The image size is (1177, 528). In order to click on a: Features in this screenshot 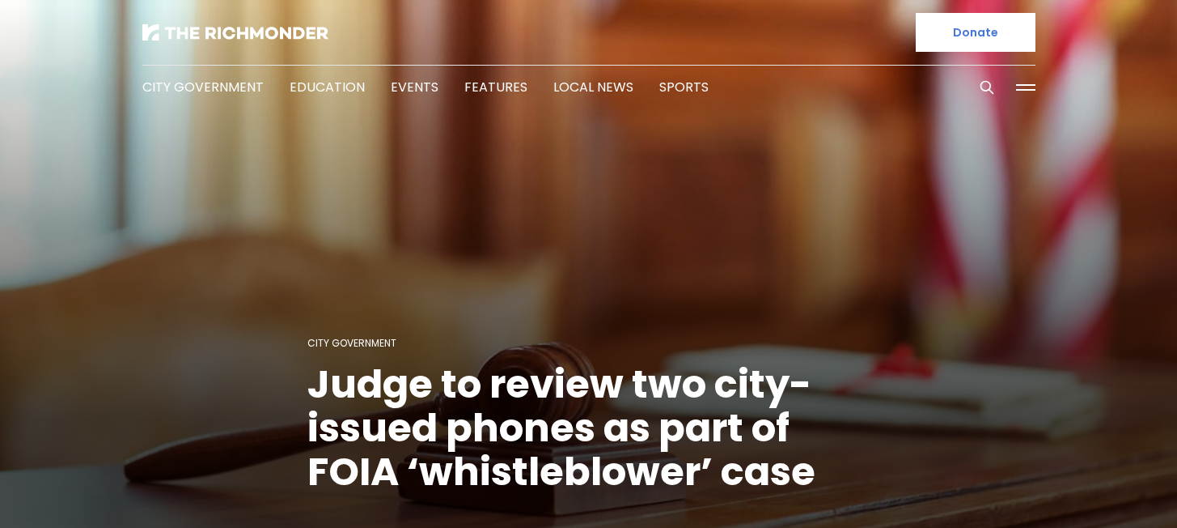, I will do `click(496, 87)`.